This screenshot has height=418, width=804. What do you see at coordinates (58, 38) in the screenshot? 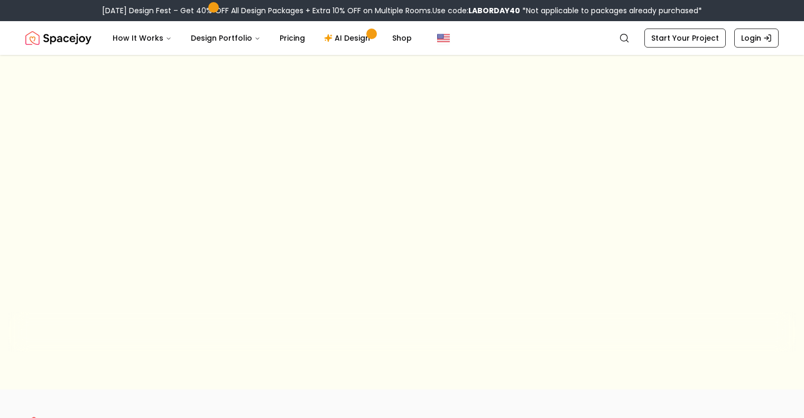
I see `a: Spacejoy` at bounding box center [58, 38].